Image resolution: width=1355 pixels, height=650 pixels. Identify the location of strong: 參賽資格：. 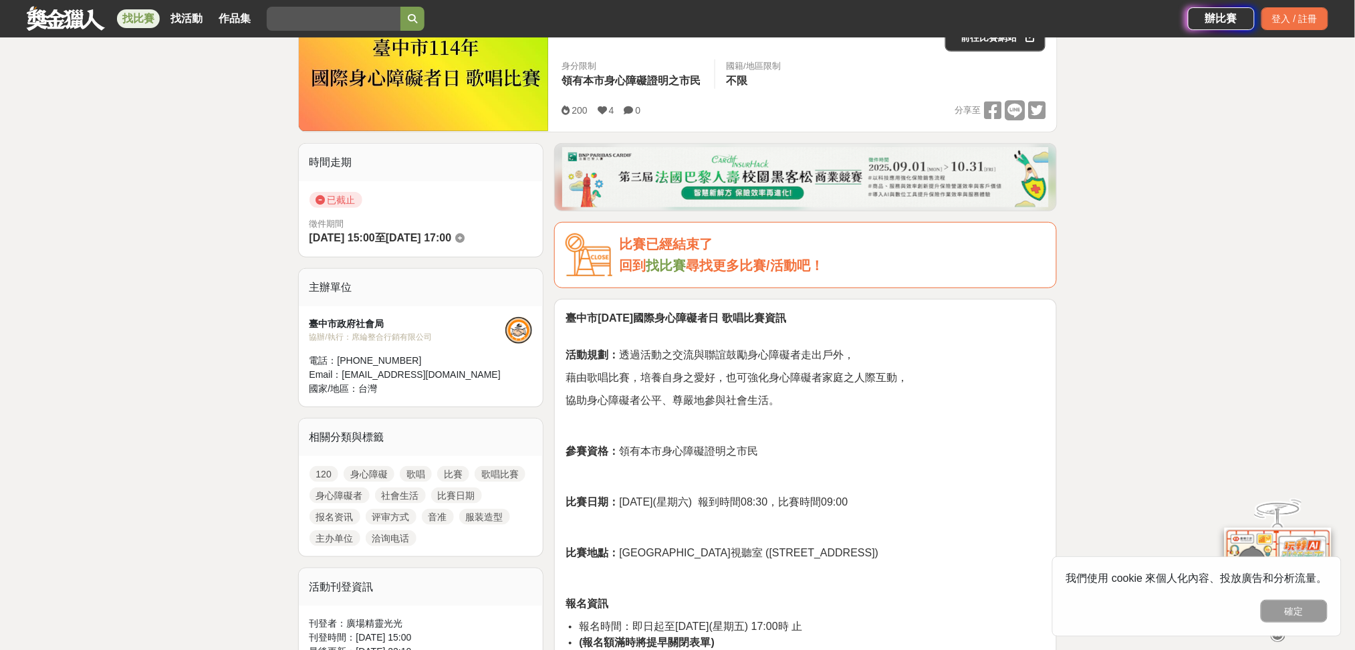
(592, 451).